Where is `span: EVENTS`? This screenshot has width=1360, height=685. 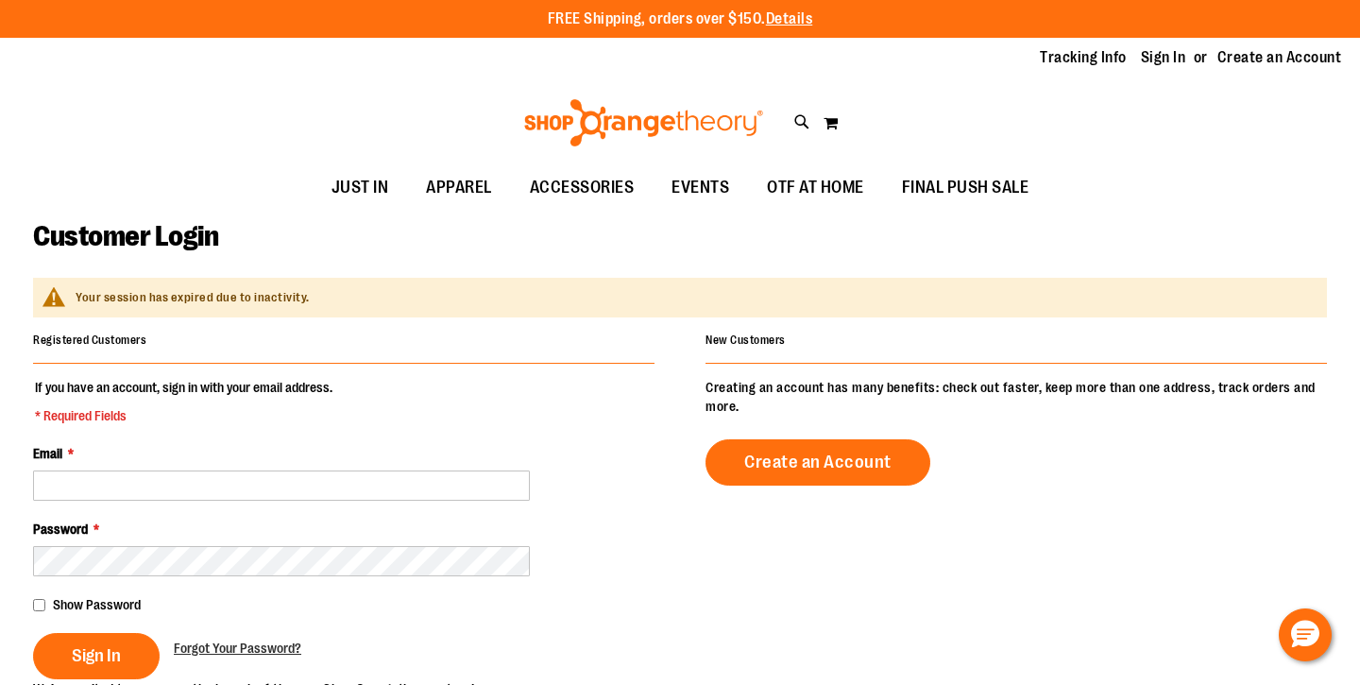
span: EVENTS is located at coordinates (700, 187).